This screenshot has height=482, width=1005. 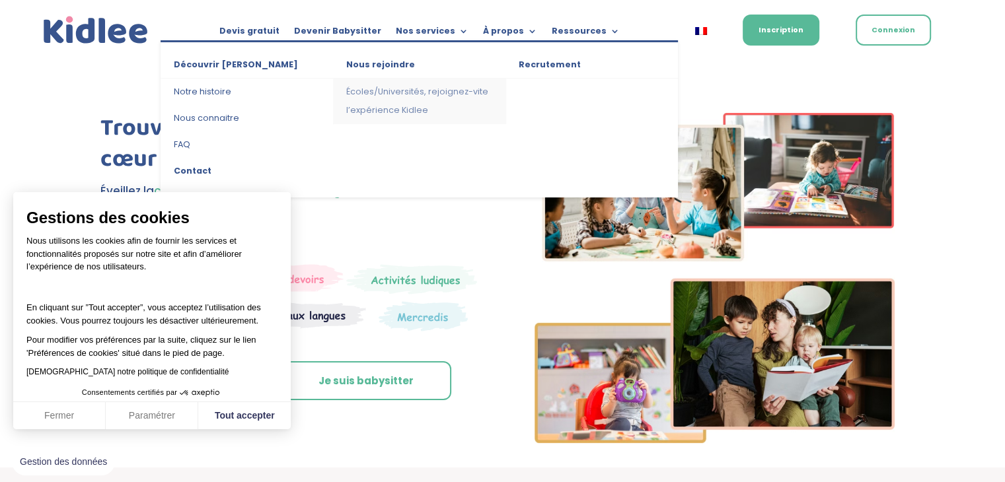 What do you see at coordinates (303, 191) in the screenshot?
I see `span: l’apprentissage` at bounding box center [303, 191].